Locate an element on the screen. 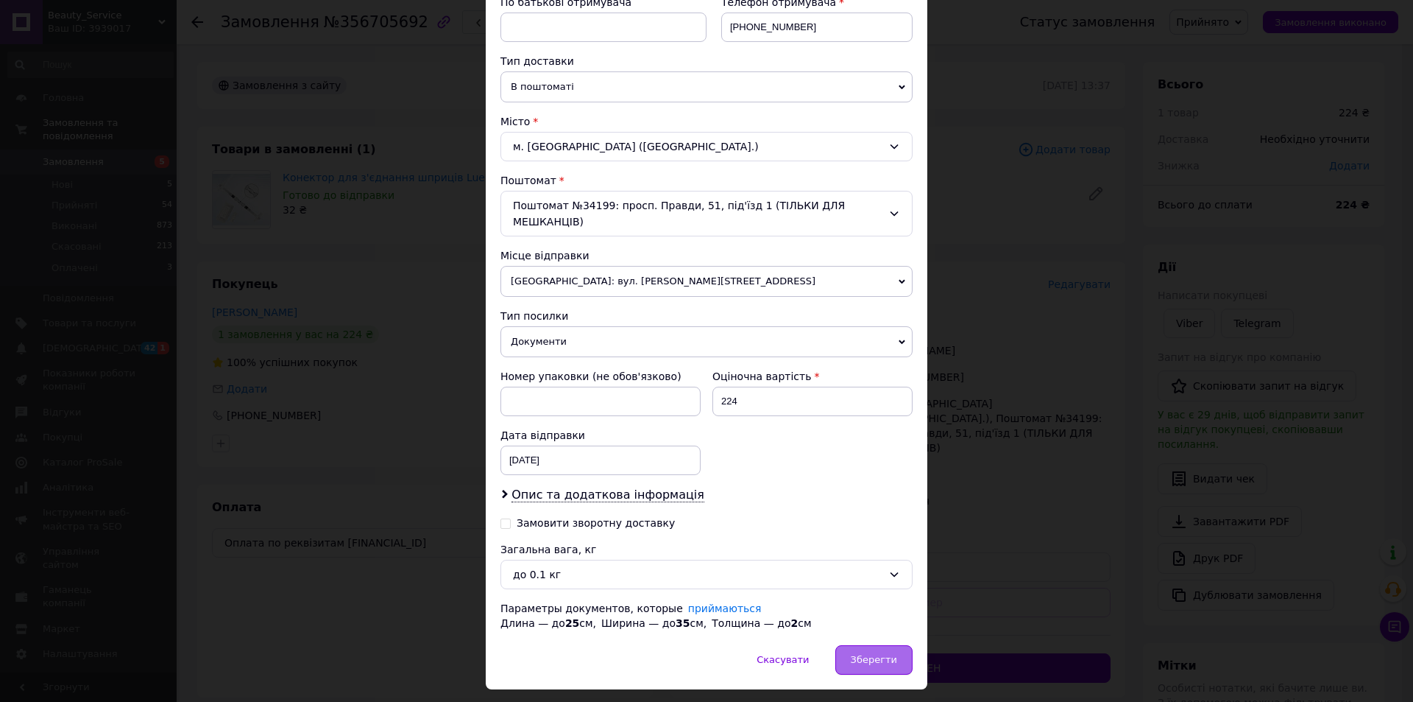 The image size is (1413, 702). div: Загальна вага, кг is located at coordinates (707, 549).